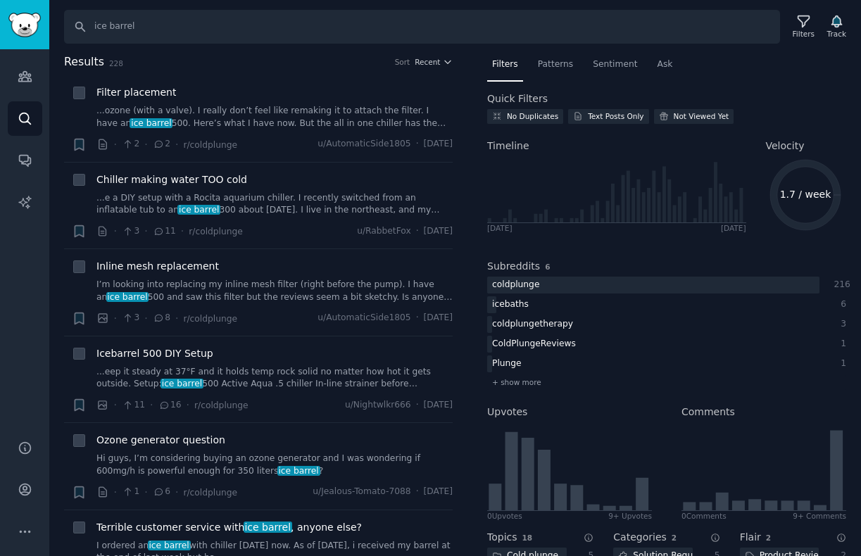 This screenshot has height=556, width=861. I want to click on div: ColdPlungeReviews, so click(533, 344).